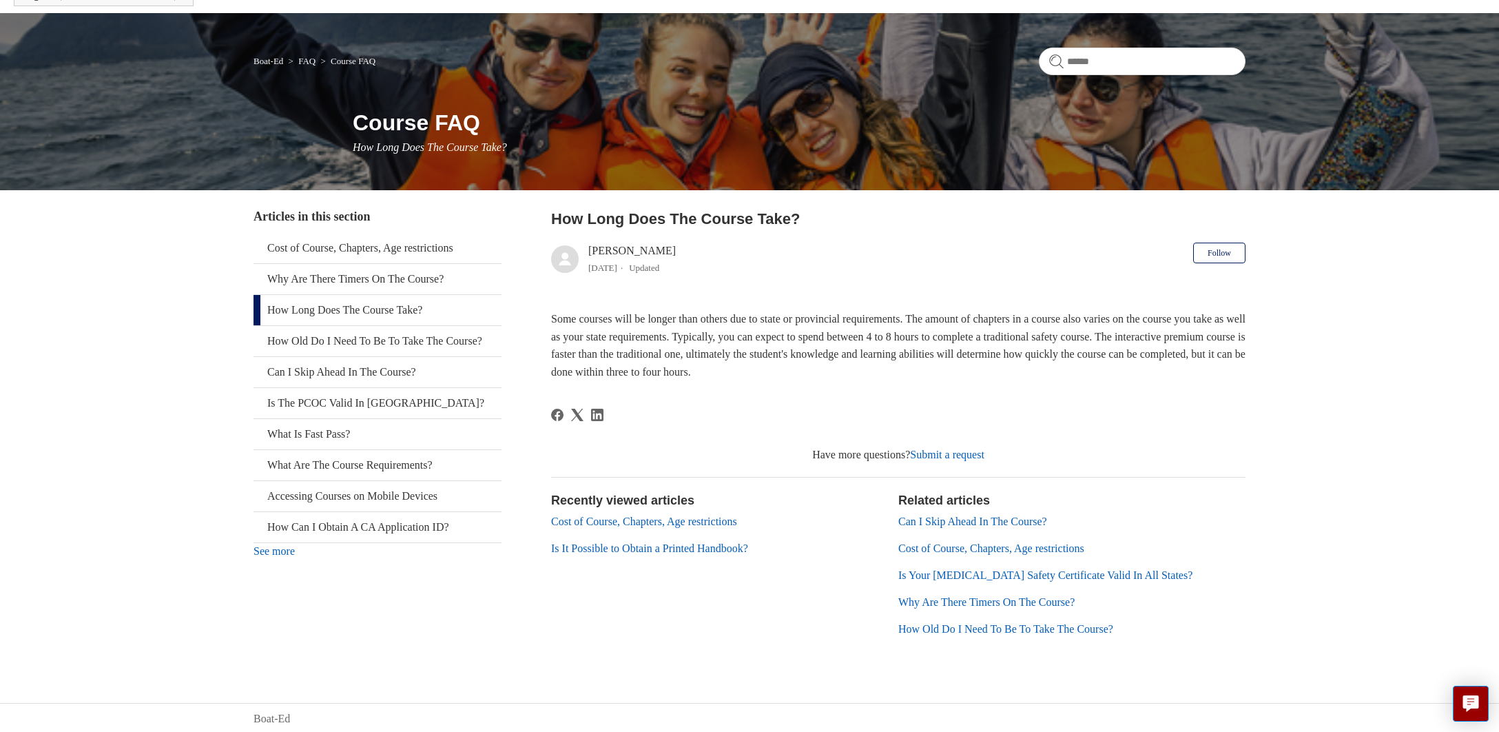 Image resolution: width=1499 pixels, height=732 pixels. I want to click on div: Have more questions?, so click(898, 455).